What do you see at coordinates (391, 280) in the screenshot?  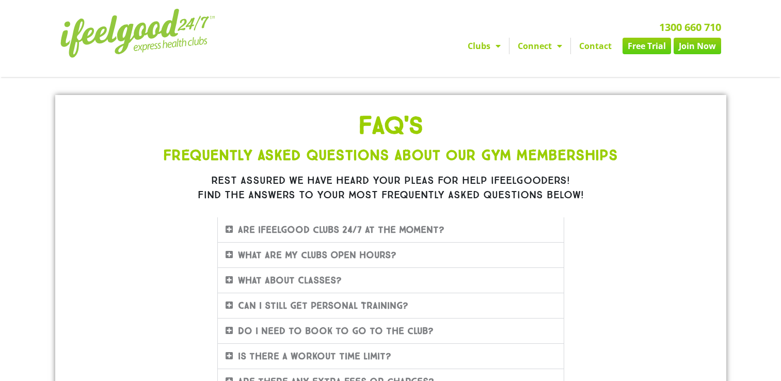 I see `div: What about Classes?` at bounding box center [391, 280].